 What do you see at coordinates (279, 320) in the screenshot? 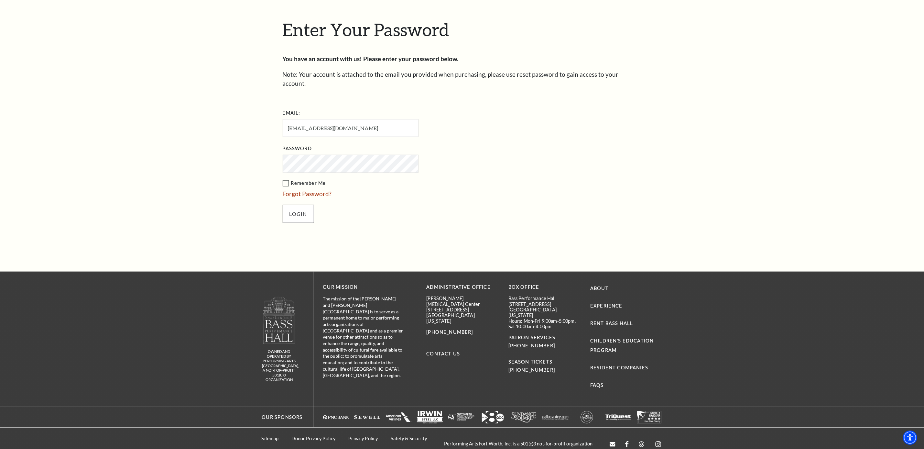
I see `img: owned and operated by Performing Arts Fort Worth, A NOT-FOR-PROFIT 501(C)3 ORGANIZATION` at bounding box center [279, 320].